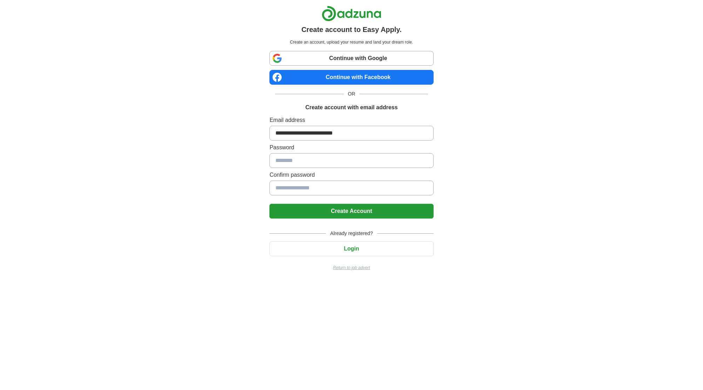 Image resolution: width=703 pixels, height=390 pixels. I want to click on span: Already registered?, so click(351, 233).